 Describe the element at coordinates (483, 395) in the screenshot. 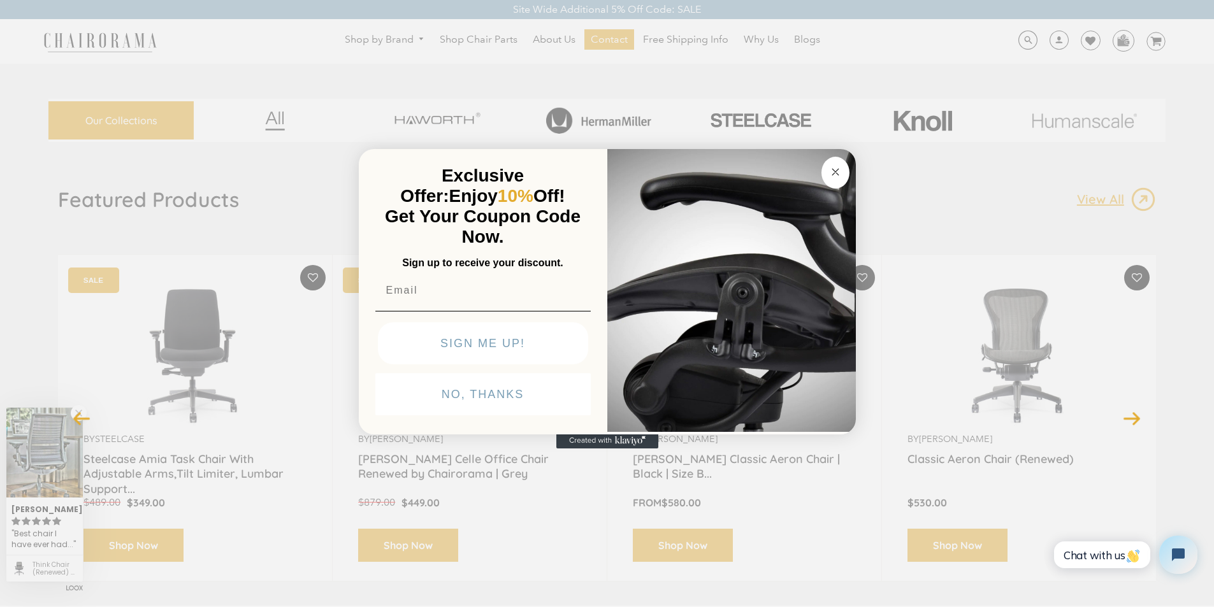

I see `button: NO, THANKS` at that location.